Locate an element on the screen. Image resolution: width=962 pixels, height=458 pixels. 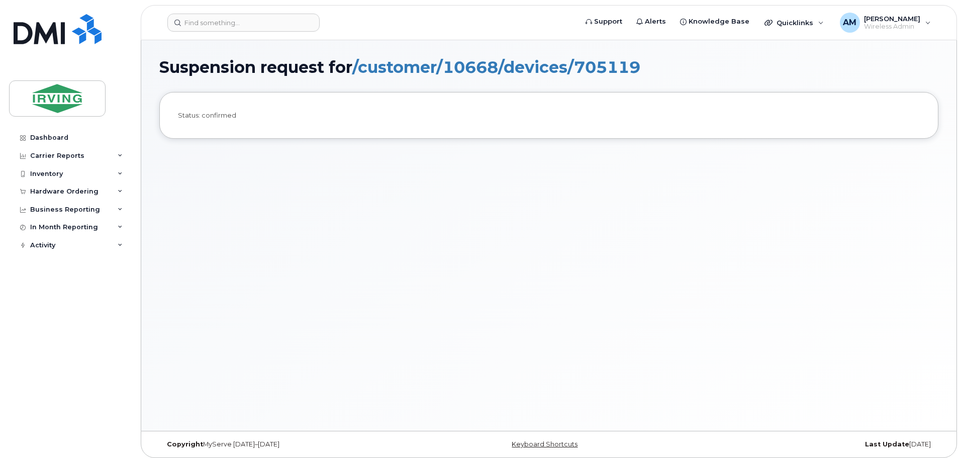
a: Keyboard Shortcuts is located at coordinates (544, 444).